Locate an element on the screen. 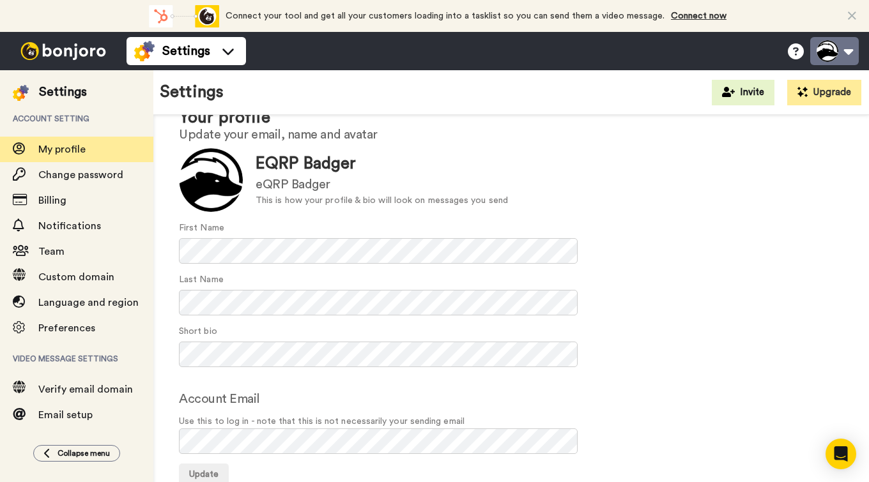 The width and height of the screenshot is (869, 482). span: Update is located at coordinates (204, 475).